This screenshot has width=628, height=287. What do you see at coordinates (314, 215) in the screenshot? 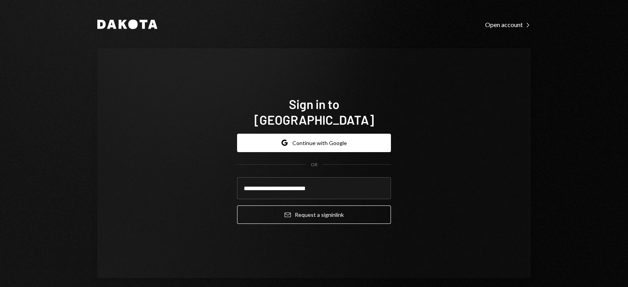
I see `button: Request a signinlink` at bounding box center [314, 215].